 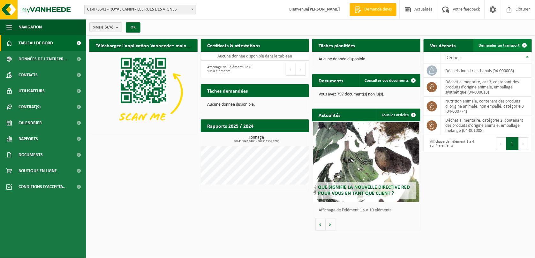 I want to click on a: Demande devis, so click(x=373, y=10).